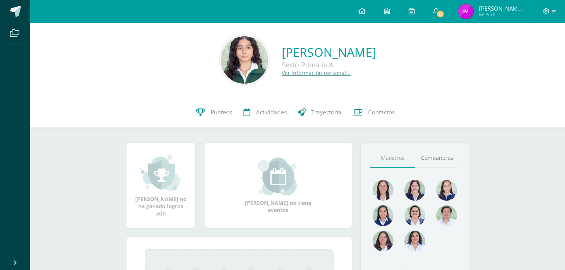 The height and width of the screenshot is (270, 565). Describe the element at coordinates (437, 158) in the screenshot. I see `a: Compañeros` at that location.